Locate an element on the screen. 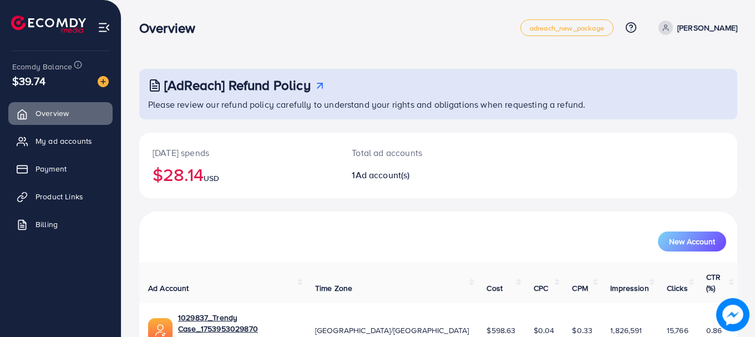 This screenshot has width=755, height=337. span: 1,826,591 is located at coordinates (626, 330).